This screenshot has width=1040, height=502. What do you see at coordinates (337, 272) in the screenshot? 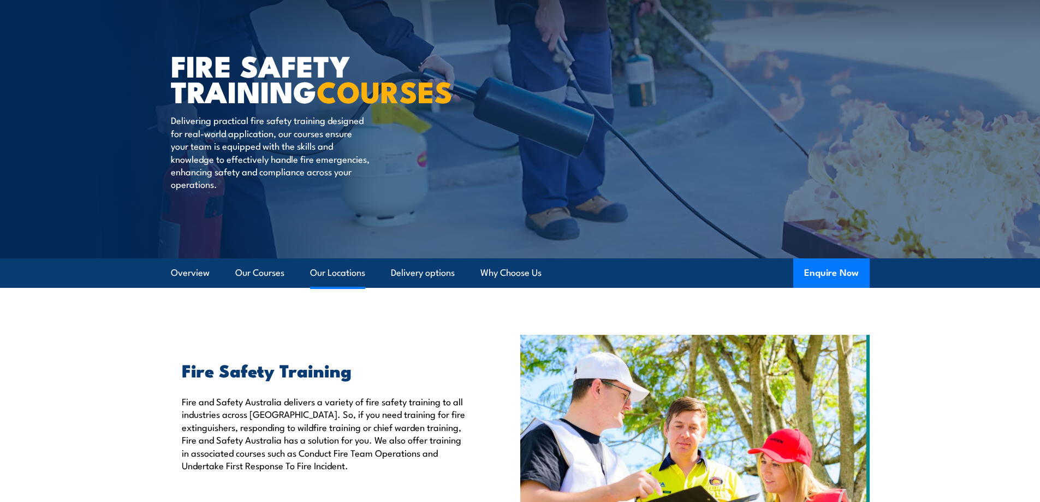
I see `a: Our Locations` at bounding box center [337, 272].